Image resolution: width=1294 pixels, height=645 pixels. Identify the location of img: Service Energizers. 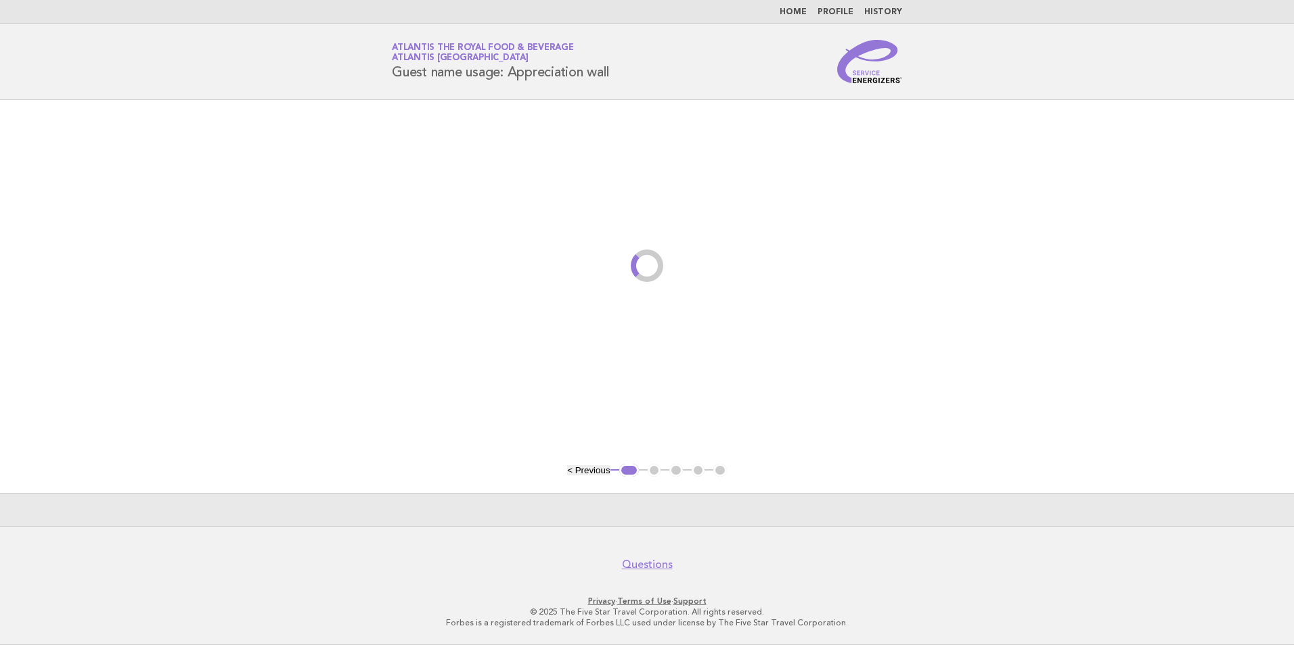
(869, 62).